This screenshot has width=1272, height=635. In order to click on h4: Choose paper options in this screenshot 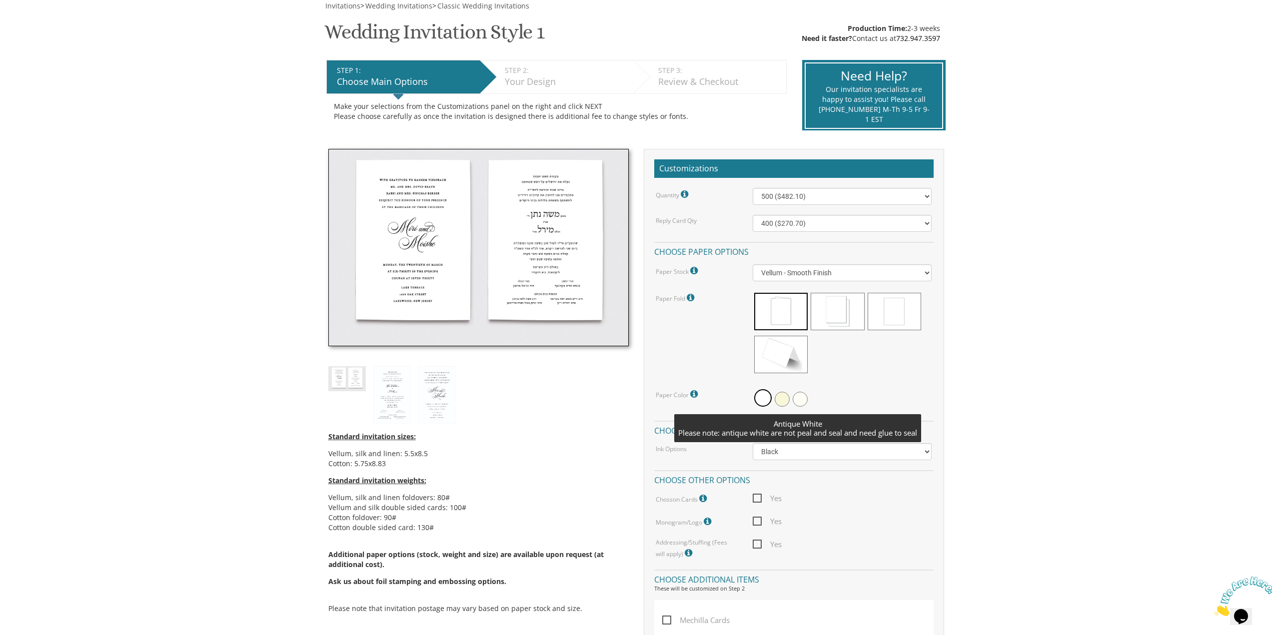, I will do `click(793, 250)`.